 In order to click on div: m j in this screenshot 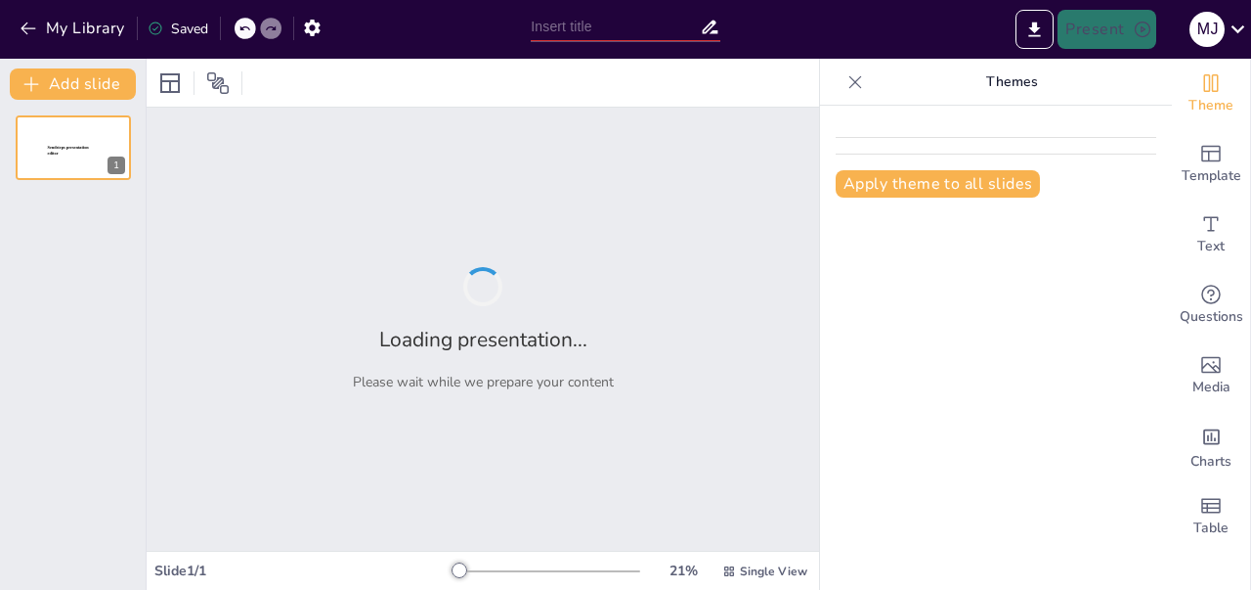, I will do `click(1207, 29)`.